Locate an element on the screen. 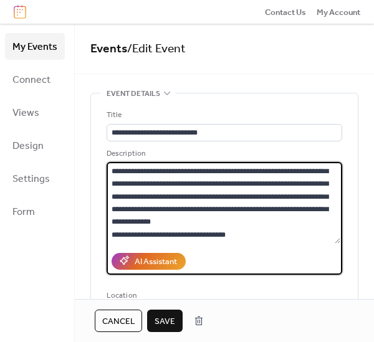 The height and width of the screenshot is (342, 374). span: Form is located at coordinates (24, 212).